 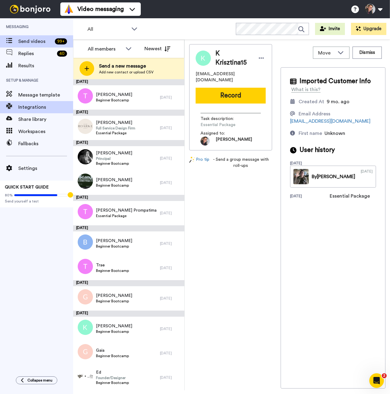 I want to click on span: K Krisztina15, so click(x=233, y=58).